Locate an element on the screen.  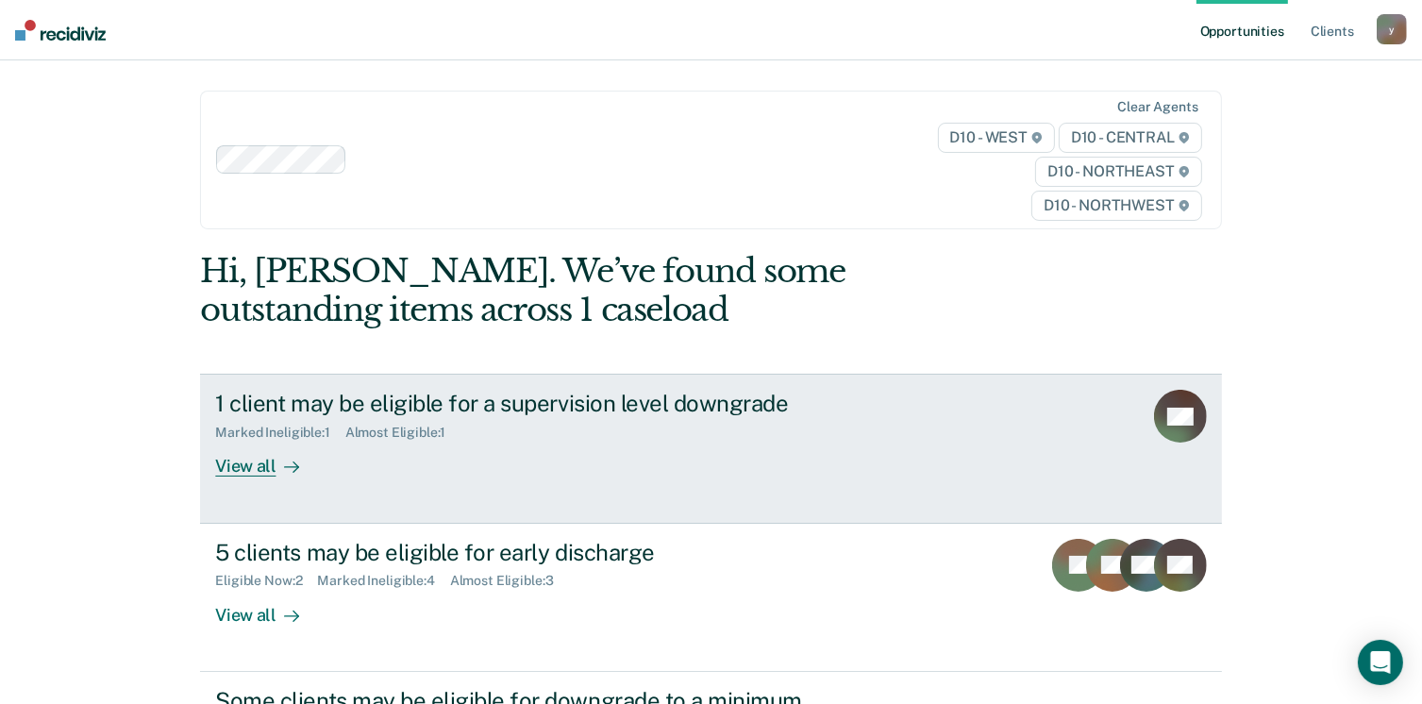
div: Marked Ineligible : 4 is located at coordinates (383, 580).